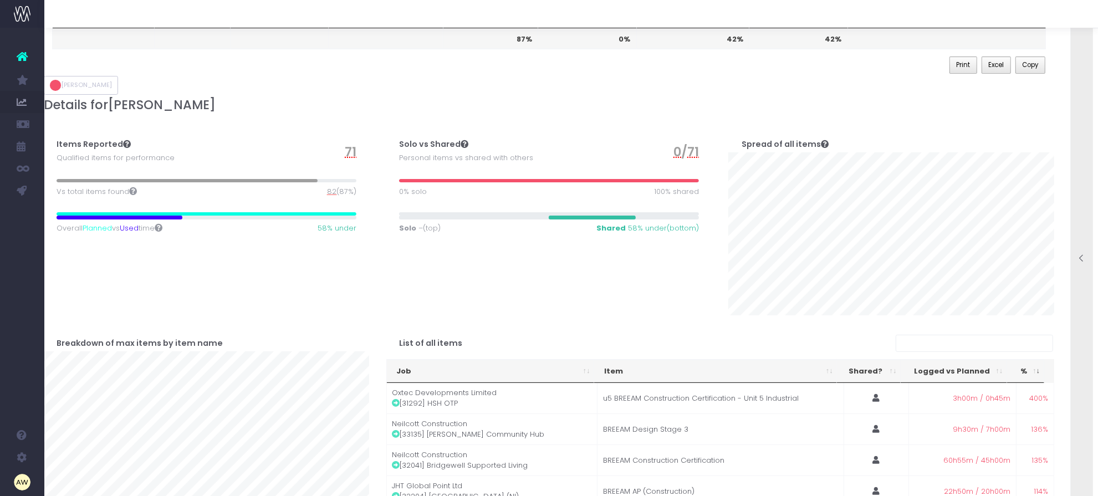 This screenshot has height=496, width=1098. What do you see at coordinates (419, 228) in the screenshot?
I see `span: (top)` at bounding box center [419, 228].